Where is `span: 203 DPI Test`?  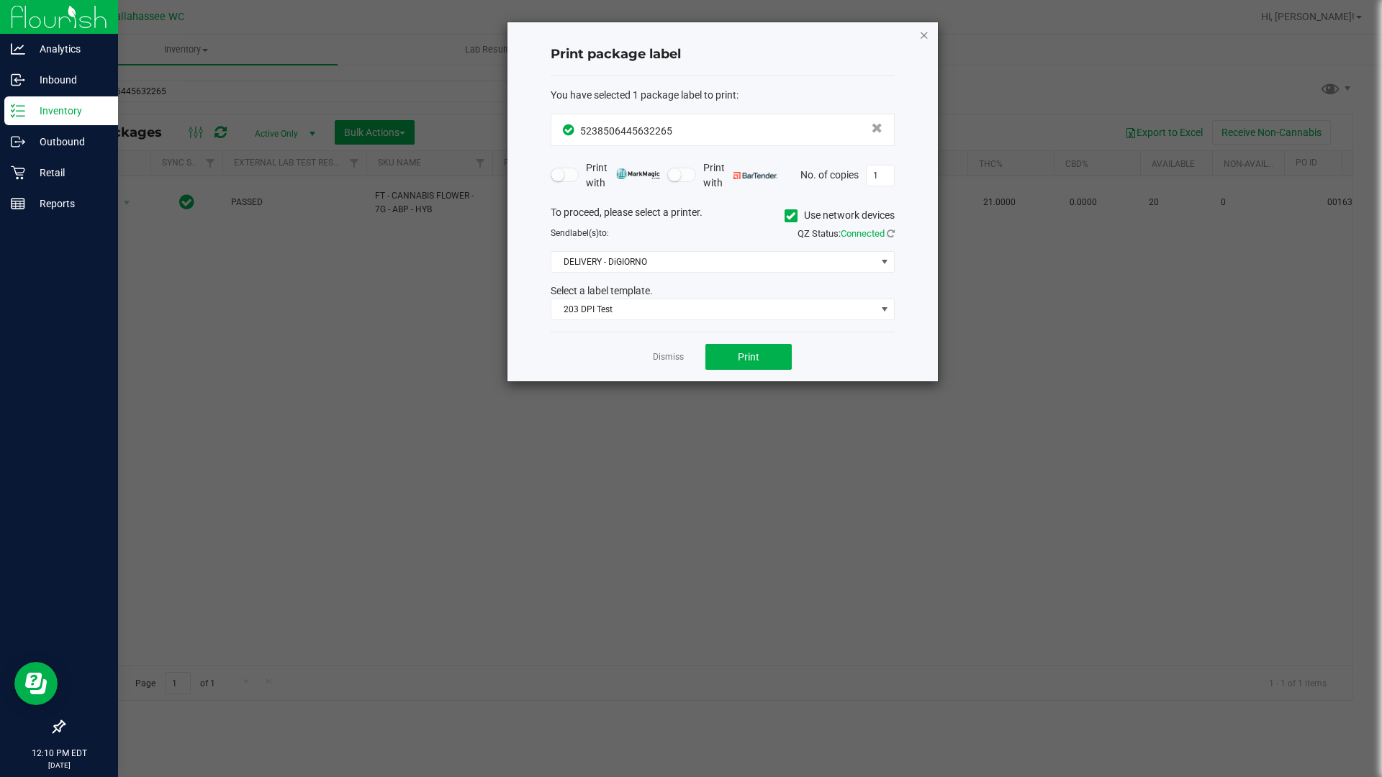 span: 203 DPI Test is located at coordinates (713, 310).